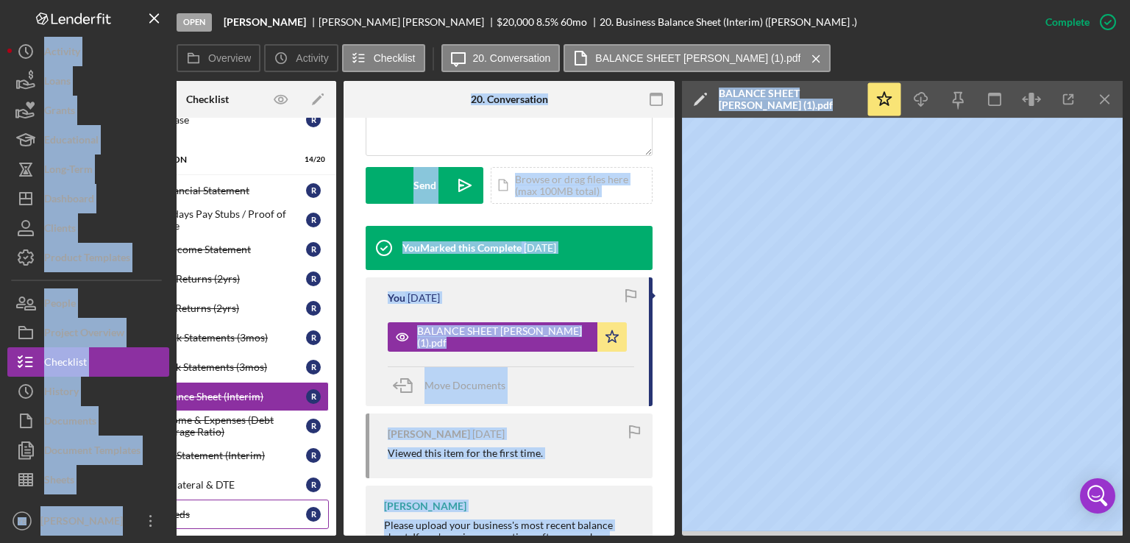 This screenshot has width=1130, height=543. I want to click on a: Educational, so click(88, 140).